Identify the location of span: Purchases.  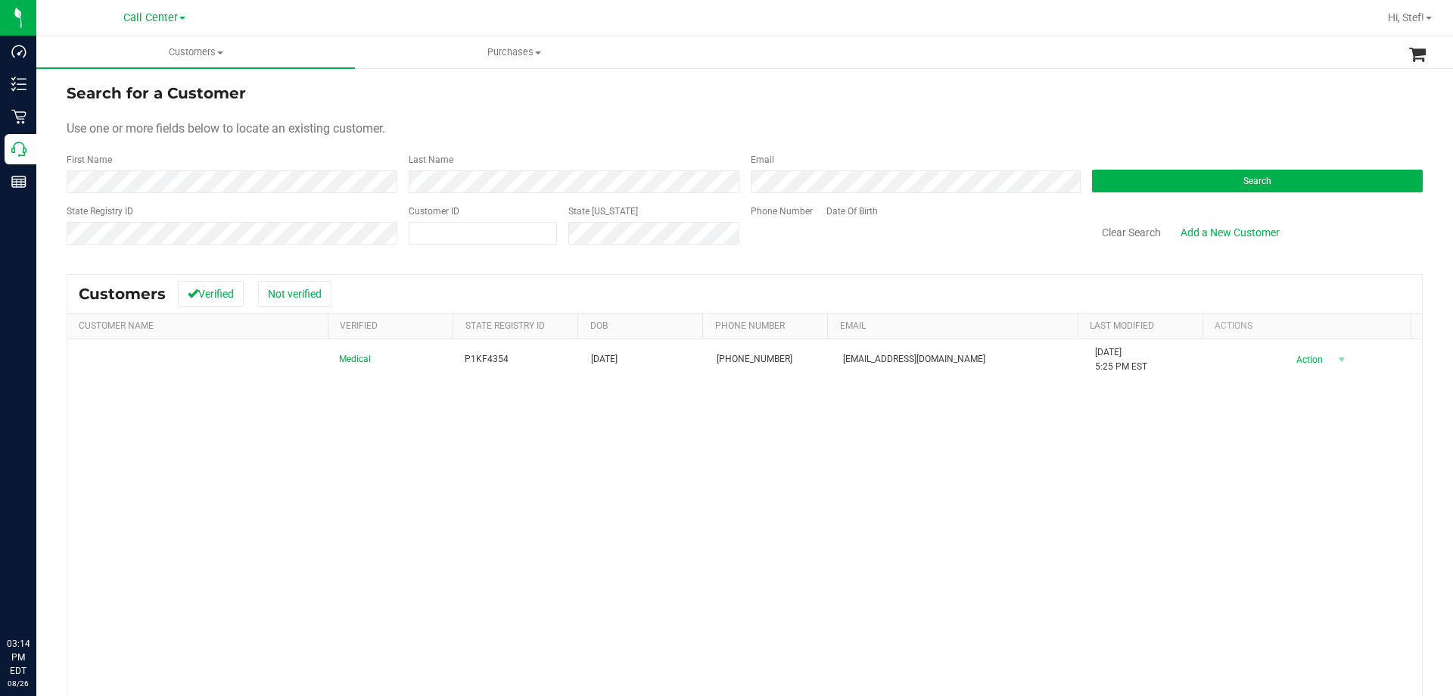
(514, 52).